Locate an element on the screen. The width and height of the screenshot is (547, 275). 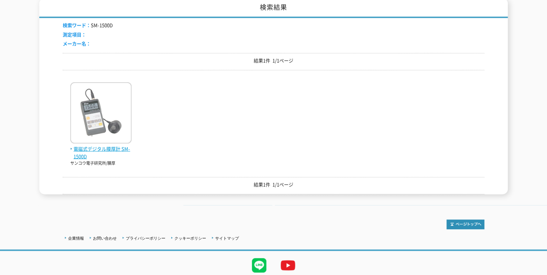
a: クッキーポリシー is located at coordinates (190, 238).